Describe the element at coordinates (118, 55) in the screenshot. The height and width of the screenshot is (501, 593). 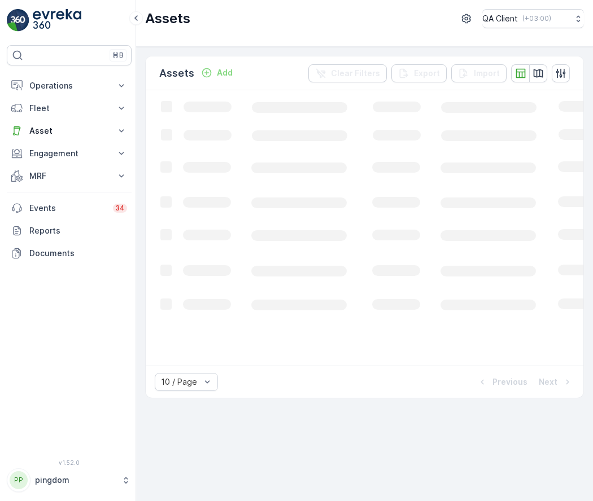
I see `p: ⌘B` at that location.